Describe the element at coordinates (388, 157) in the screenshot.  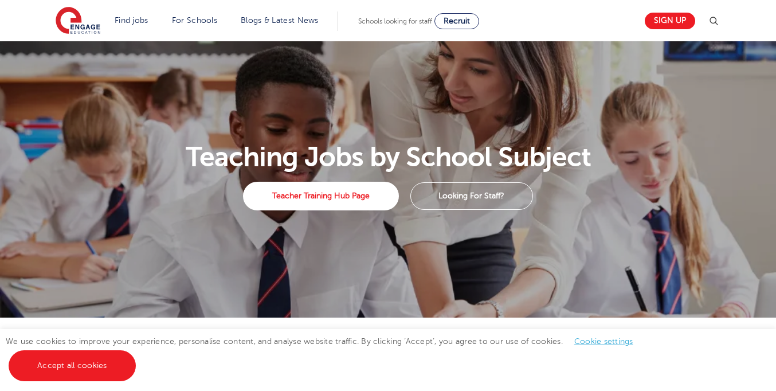
I see `h1: Teaching Jobs by School Subject` at that location.